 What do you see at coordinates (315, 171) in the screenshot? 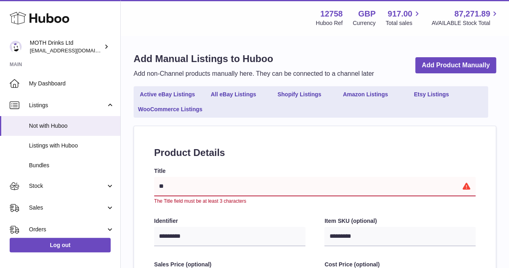
I see `label: Title` at bounding box center [315, 171].